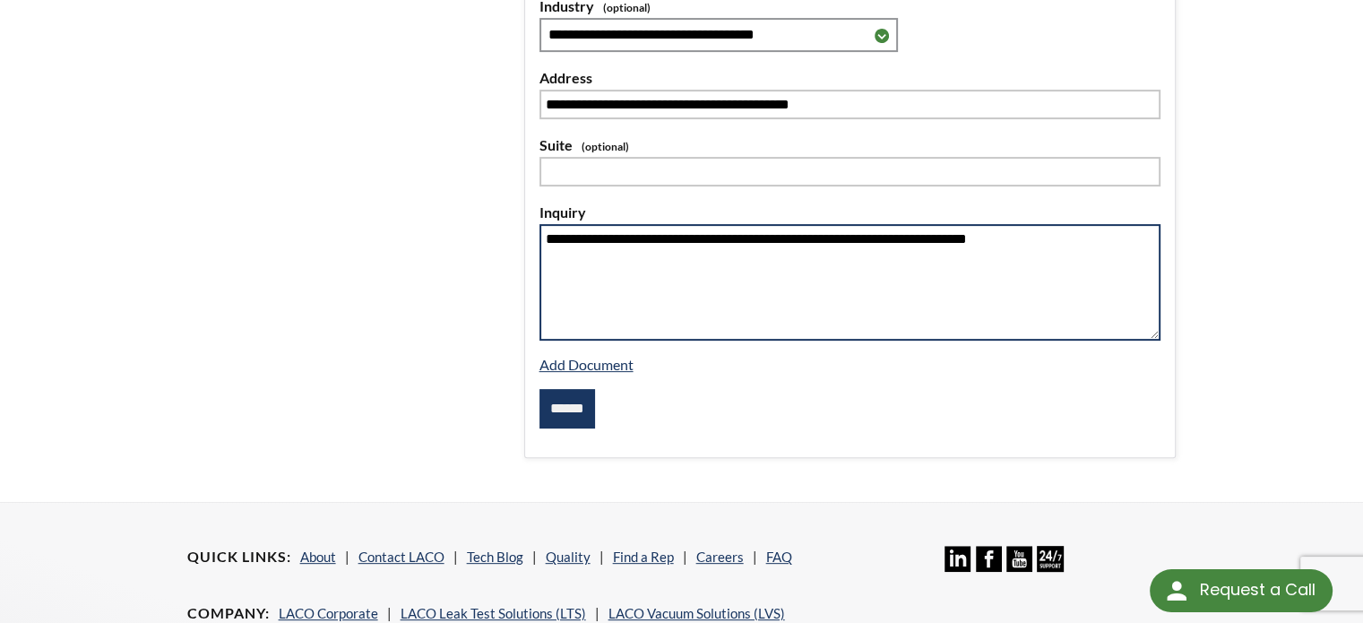 This screenshot has width=1363, height=623. What do you see at coordinates (1050, 566) in the screenshot?
I see `a: 24/7 Support` at bounding box center [1050, 566].